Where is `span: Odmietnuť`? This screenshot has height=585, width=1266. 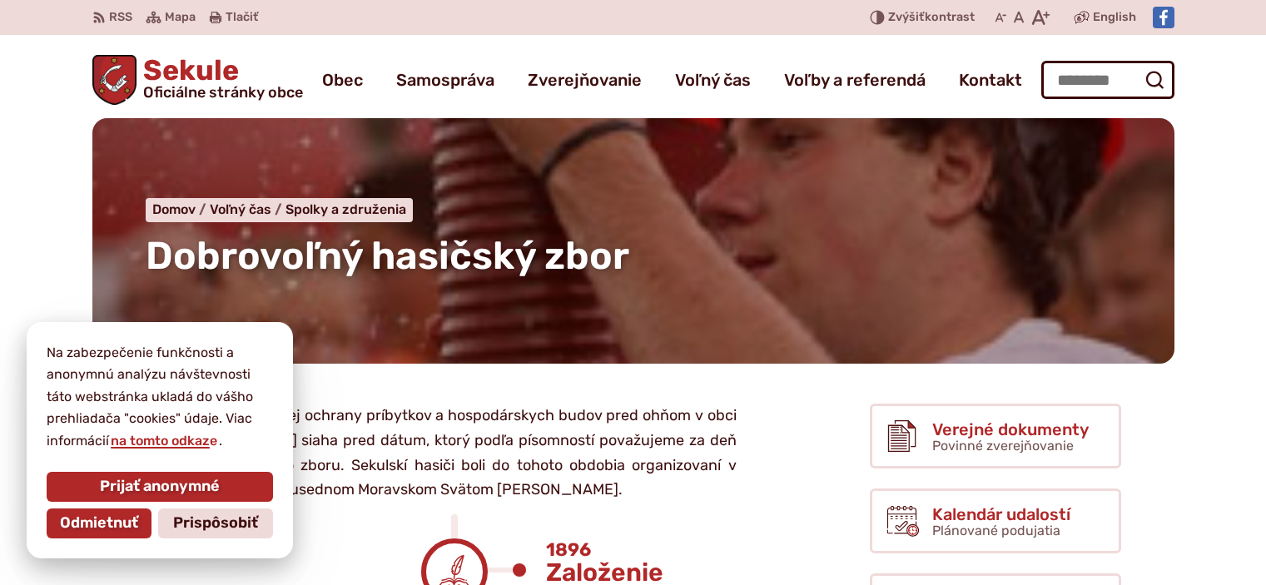
span: Odmietnuť is located at coordinates (99, 524).